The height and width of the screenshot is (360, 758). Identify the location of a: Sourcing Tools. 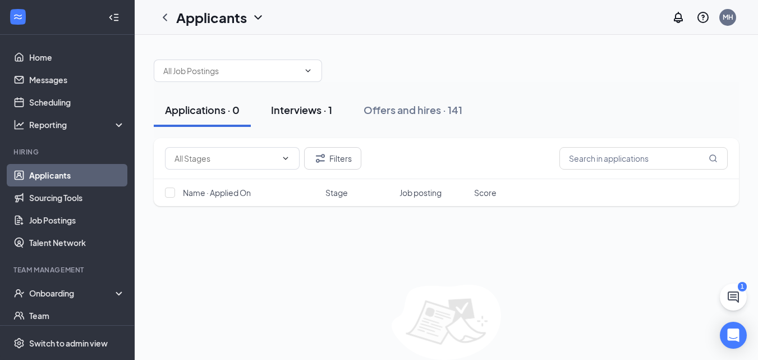
(77, 198).